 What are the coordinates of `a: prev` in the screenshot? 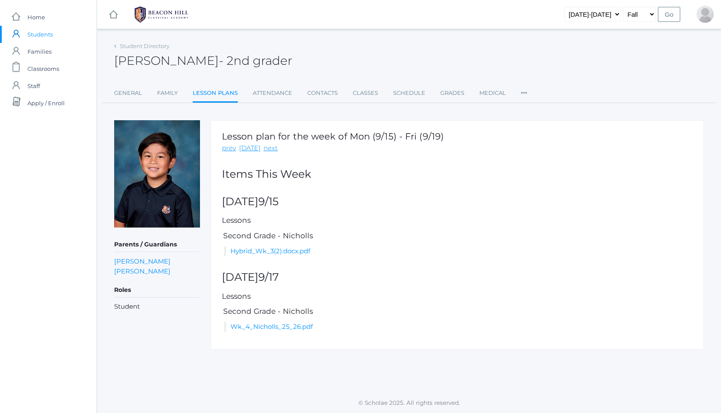 It's located at (229, 148).